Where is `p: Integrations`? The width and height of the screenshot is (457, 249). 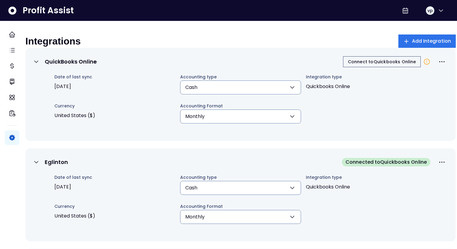
p: Integrations is located at coordinates (53, 41).